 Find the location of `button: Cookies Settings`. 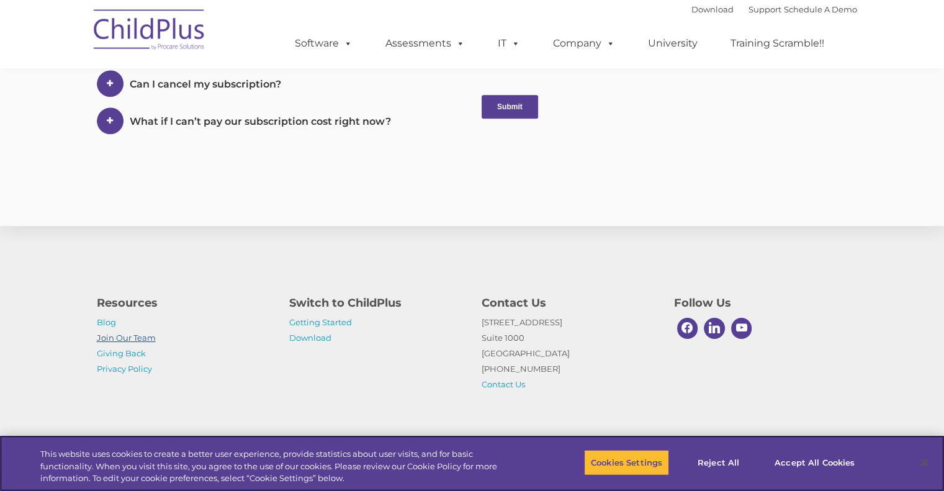

button: Cookies Settings is located at coordinates (626, 462).